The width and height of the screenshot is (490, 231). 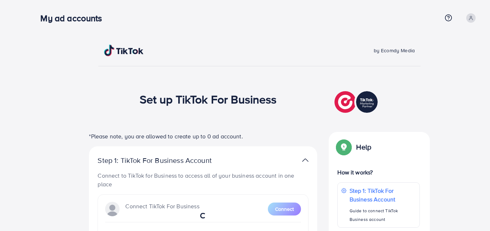 I want to click on p: How it works?, so click(x=379, y=172).